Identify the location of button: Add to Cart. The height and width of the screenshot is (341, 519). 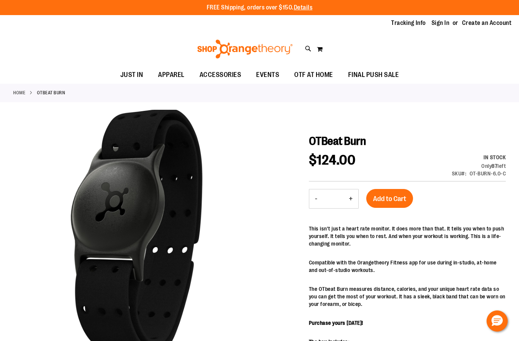
(389, 198).